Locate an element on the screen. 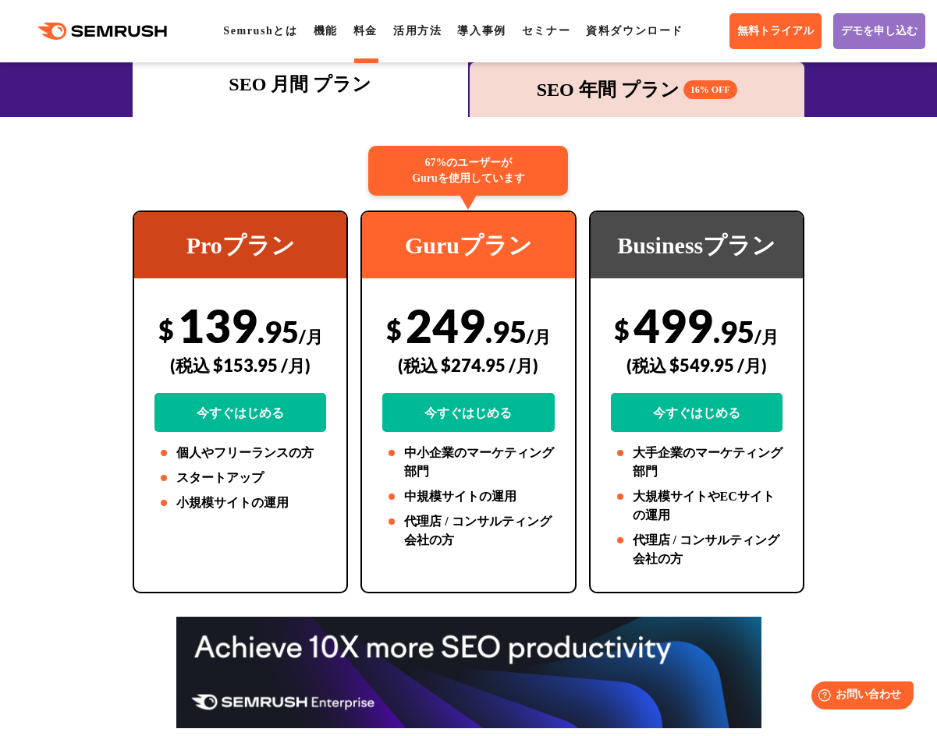  div: 67%のユーザーが Guruを使用しています is located at coordinates (468, 171).